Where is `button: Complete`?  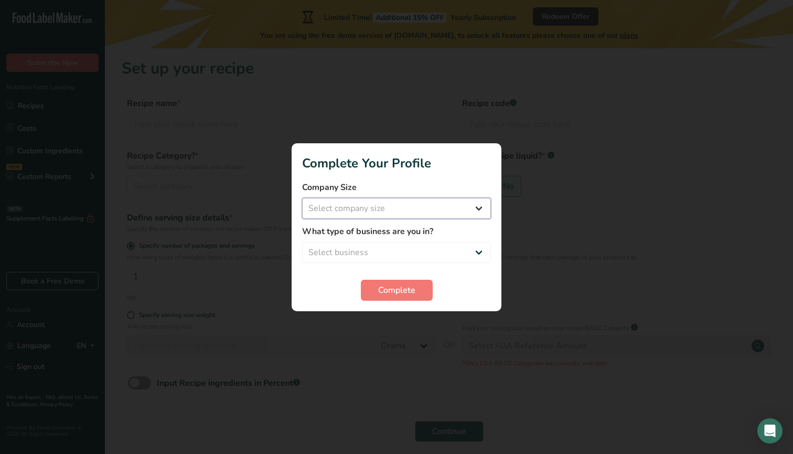
button: Complete is located at coordinates (396, 290).